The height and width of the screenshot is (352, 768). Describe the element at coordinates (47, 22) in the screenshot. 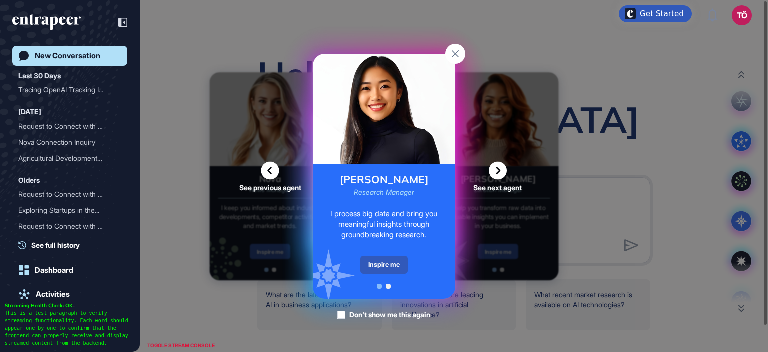

I see `div: entrapeer-logo` at that location.